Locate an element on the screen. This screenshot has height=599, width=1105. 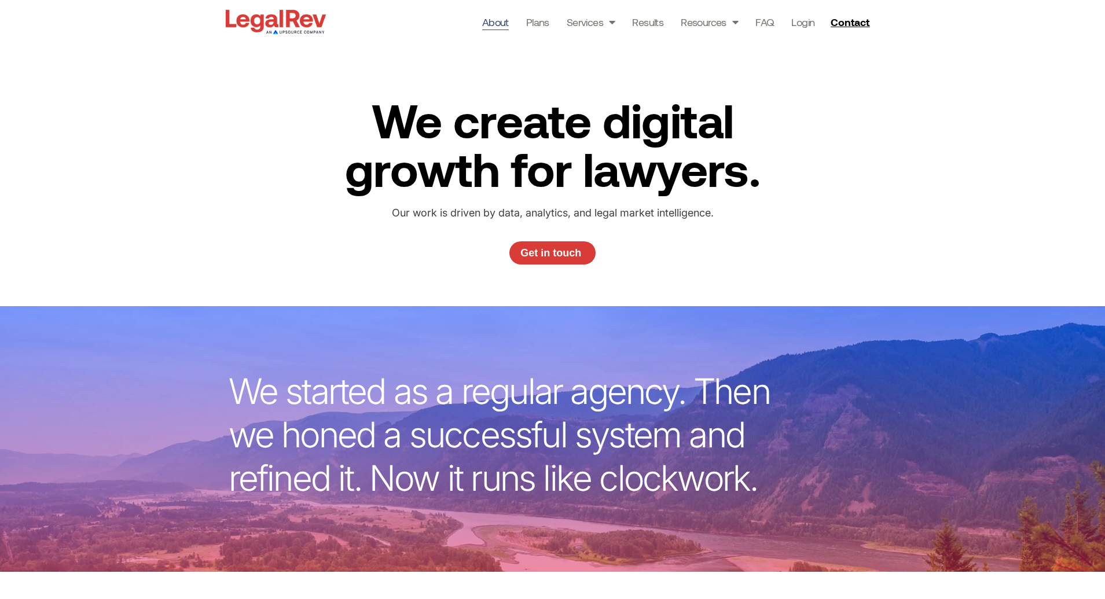
a: Contact is located at coordinates (852, 22).